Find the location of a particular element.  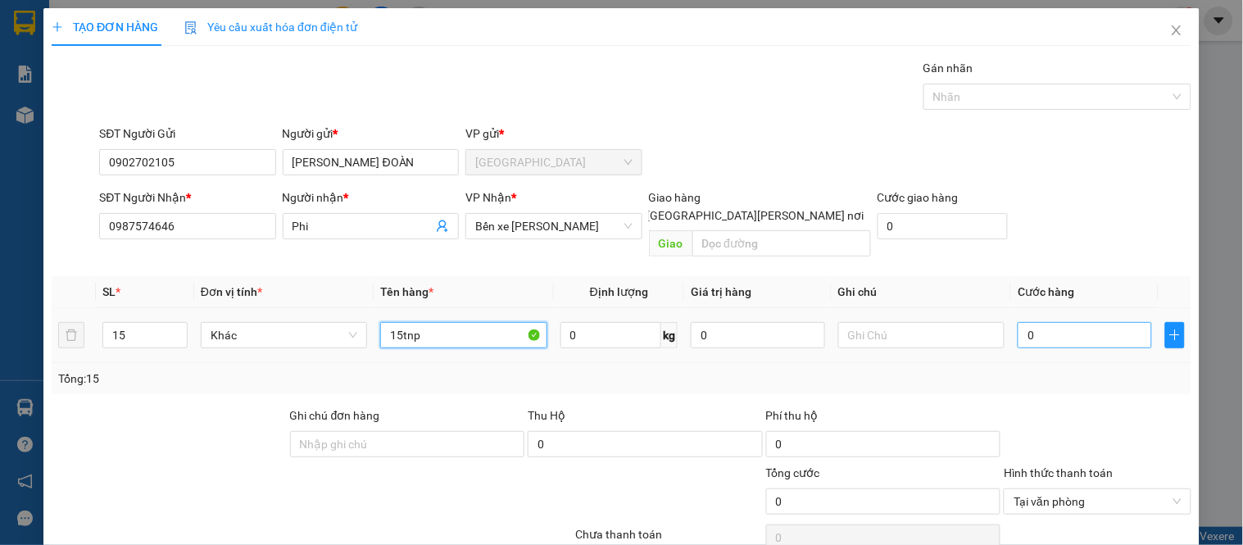

th: Ghi chú is located at coordinates (921, 292).